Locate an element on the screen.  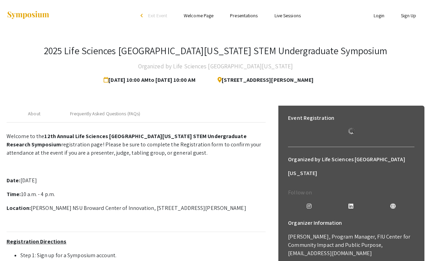
strong: Location: is located at coordinates (19, 208).